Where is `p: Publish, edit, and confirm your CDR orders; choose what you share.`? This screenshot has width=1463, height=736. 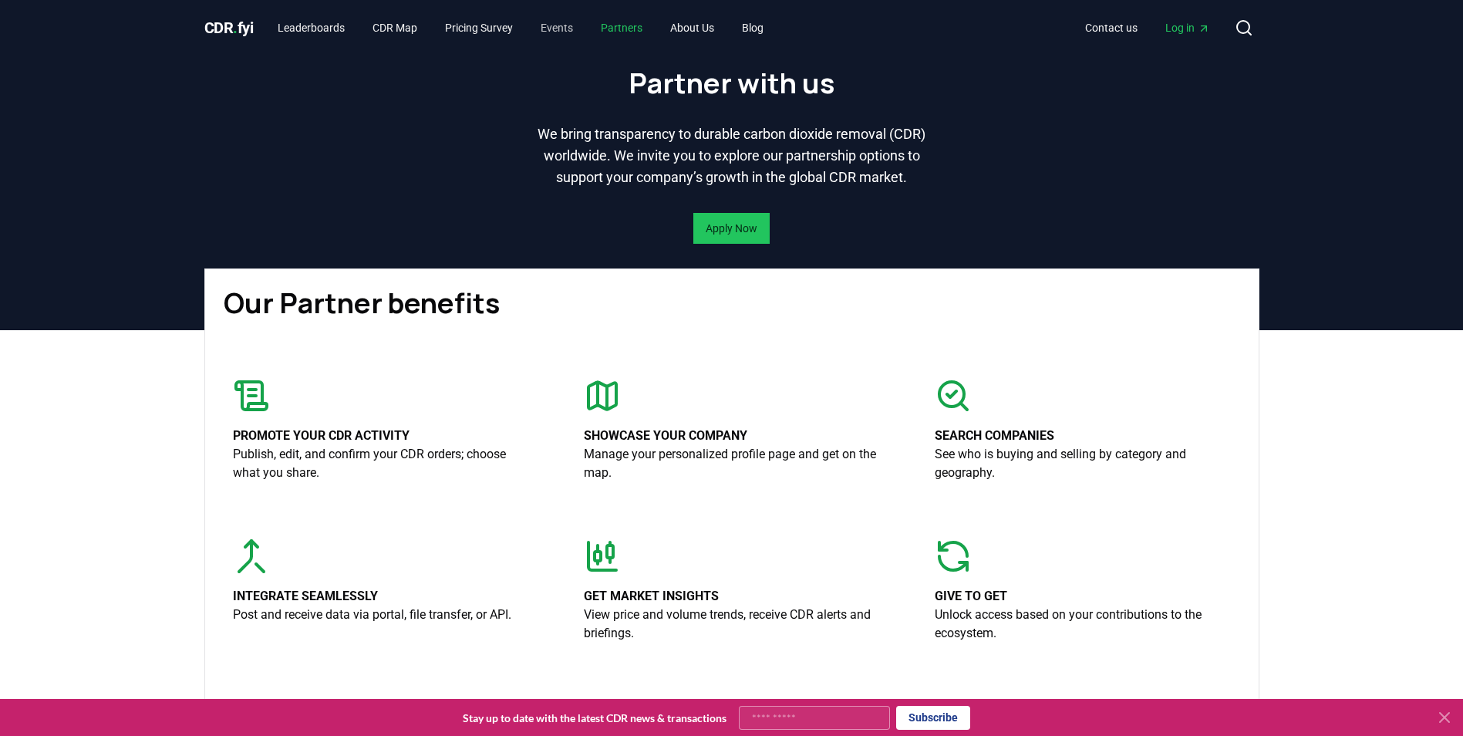 p: Publish, edit, and confirm your CDR orders; choose what you share. is located at coordinates (380, 463).